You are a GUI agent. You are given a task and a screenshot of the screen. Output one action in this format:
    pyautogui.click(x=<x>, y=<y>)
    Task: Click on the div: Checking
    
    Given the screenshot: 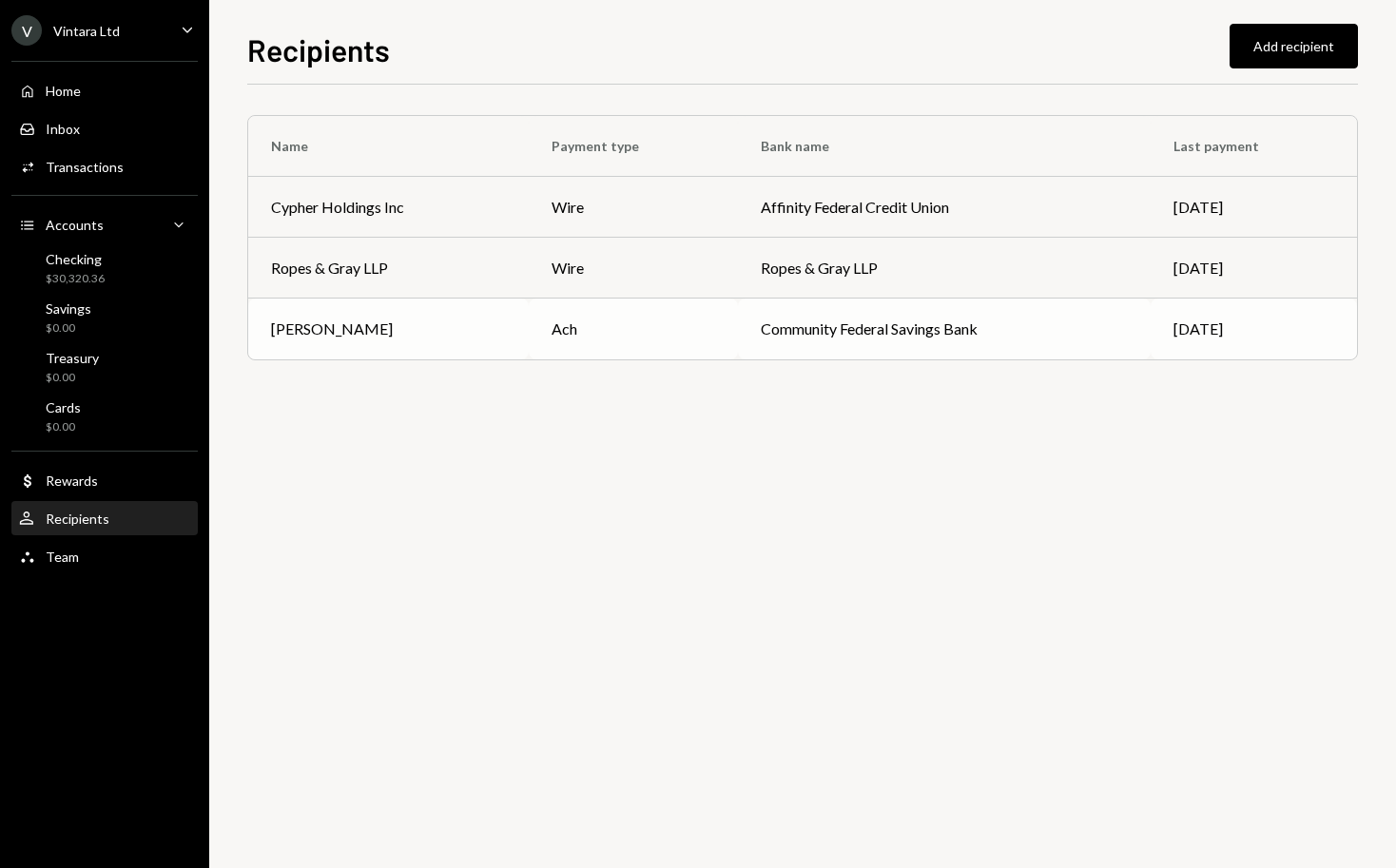 What is the action you would take?
    pyautogui.click(x=75, y=259)
    